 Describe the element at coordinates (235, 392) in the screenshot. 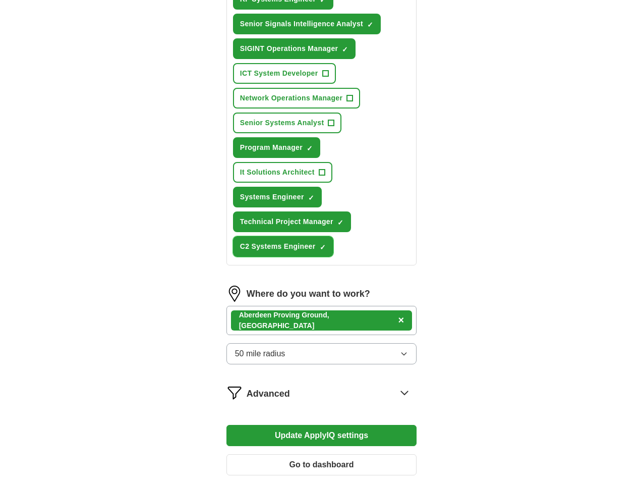

I see `img: filter` at that location.